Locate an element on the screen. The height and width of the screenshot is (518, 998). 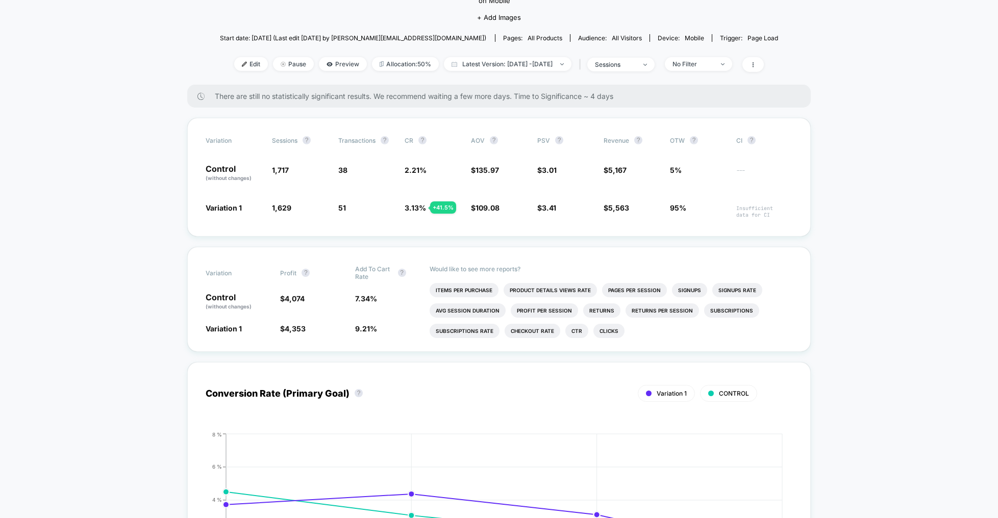
li: Product Details Views Rate is located at coordinates (550, 290).